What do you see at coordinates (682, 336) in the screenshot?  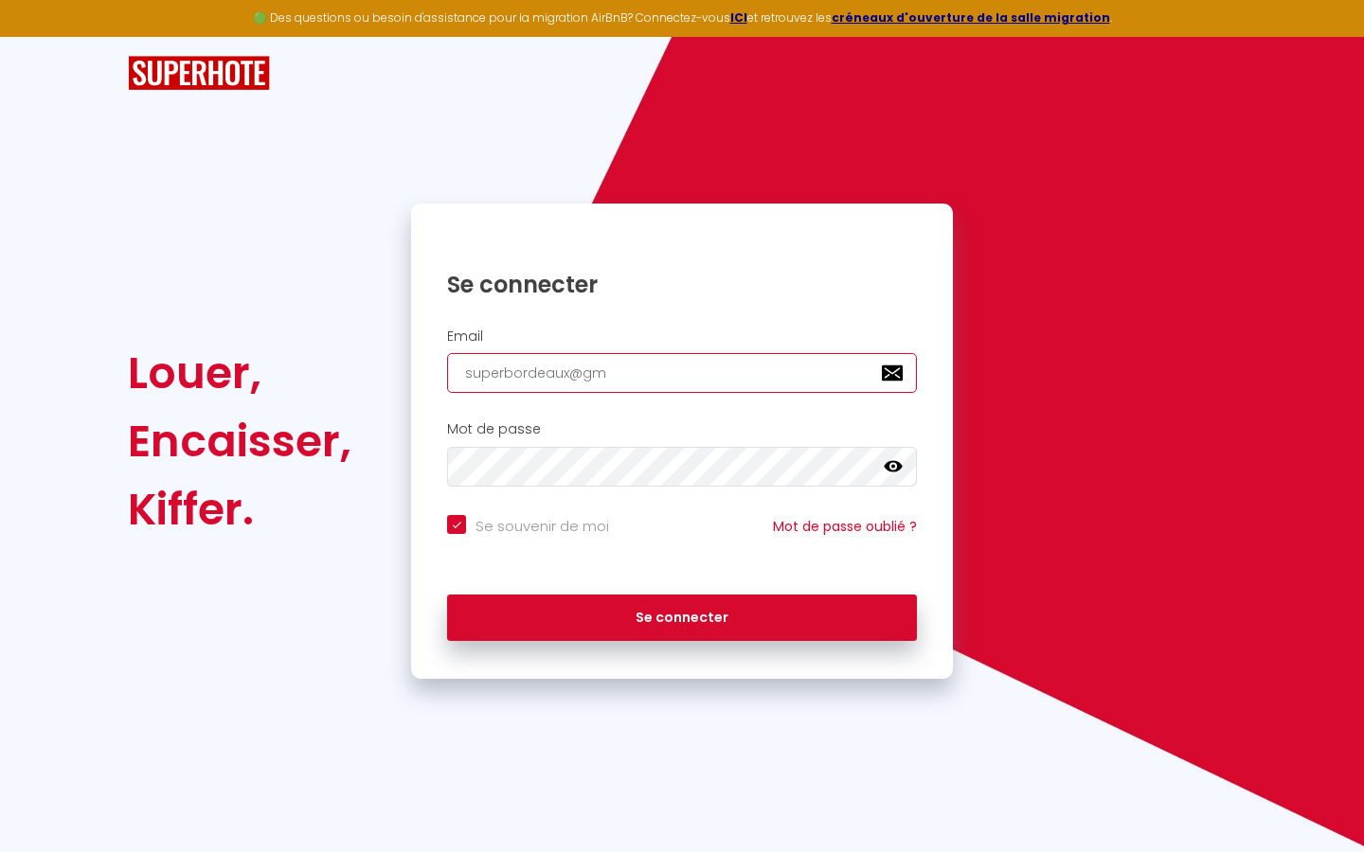 I see `h2: Email` at bounding box center [682, 336].